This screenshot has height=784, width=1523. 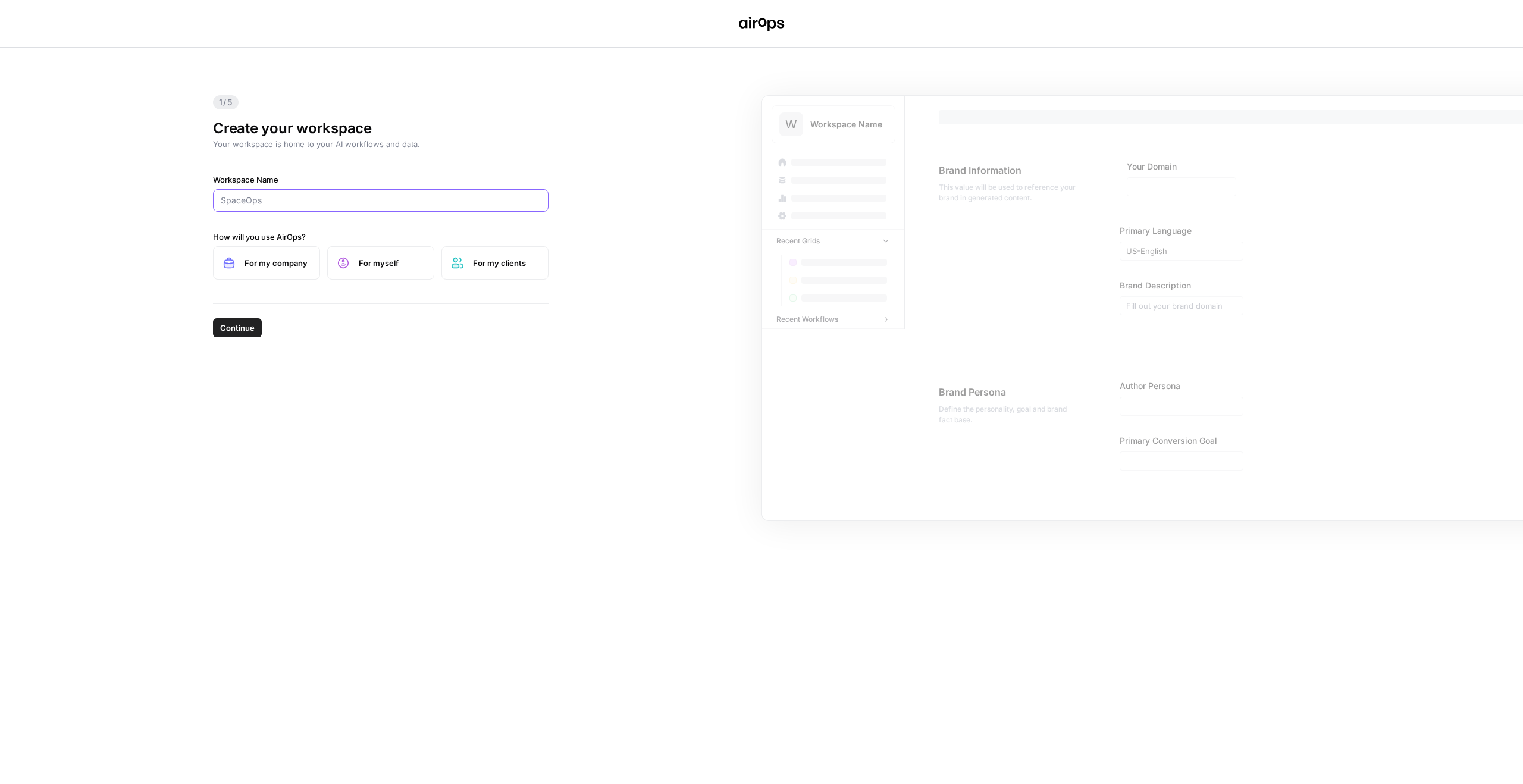 What do you see at coordinates (381, 200) in the screenshot?
I see `input: SpaceOps` at bounding box center [381, 200].